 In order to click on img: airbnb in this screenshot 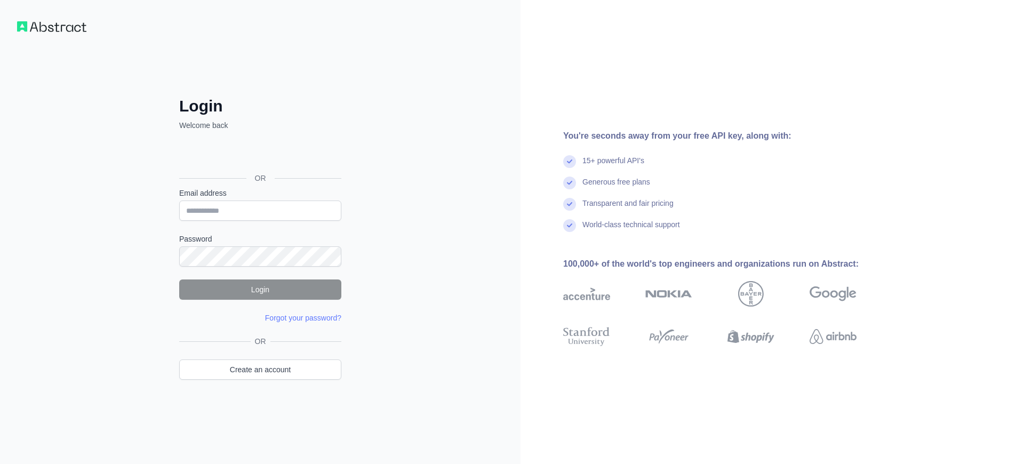, I will do `click(833, 336)`.